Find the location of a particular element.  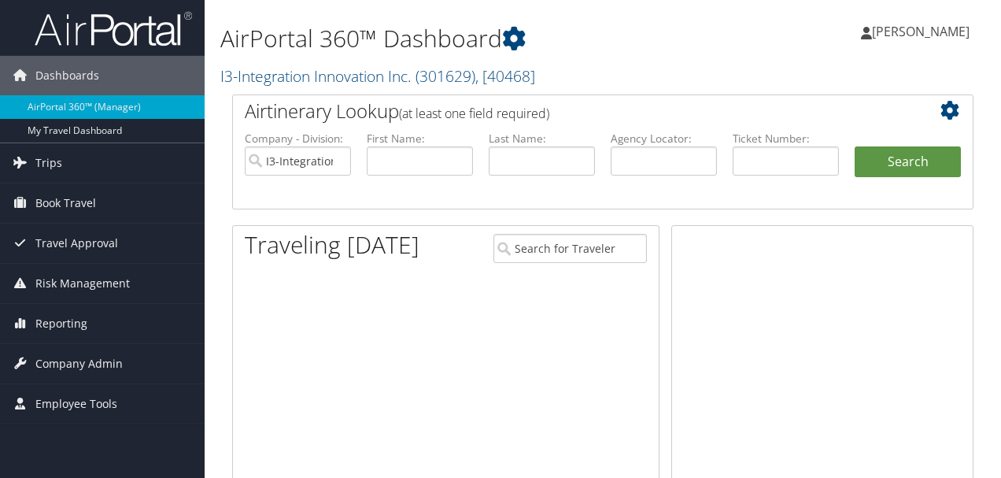

label: Ticket Number: is located at coordinates (785, 138).